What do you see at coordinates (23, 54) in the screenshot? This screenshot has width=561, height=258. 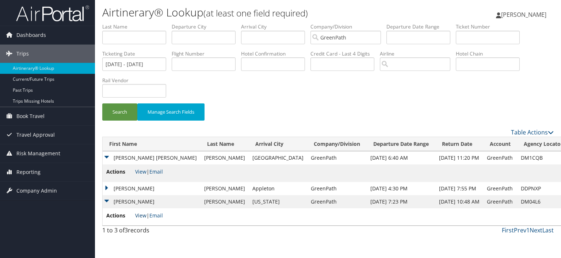 I see `span: Trips` at bounding box center [23, 54].